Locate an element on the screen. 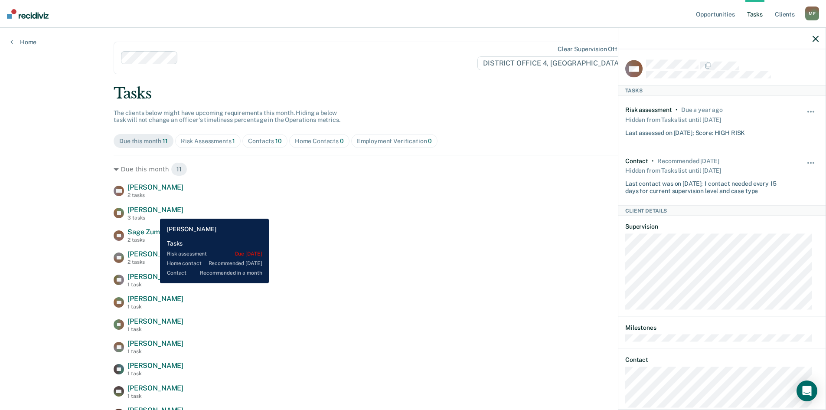  div: M F is located at coordinates (812, 13).